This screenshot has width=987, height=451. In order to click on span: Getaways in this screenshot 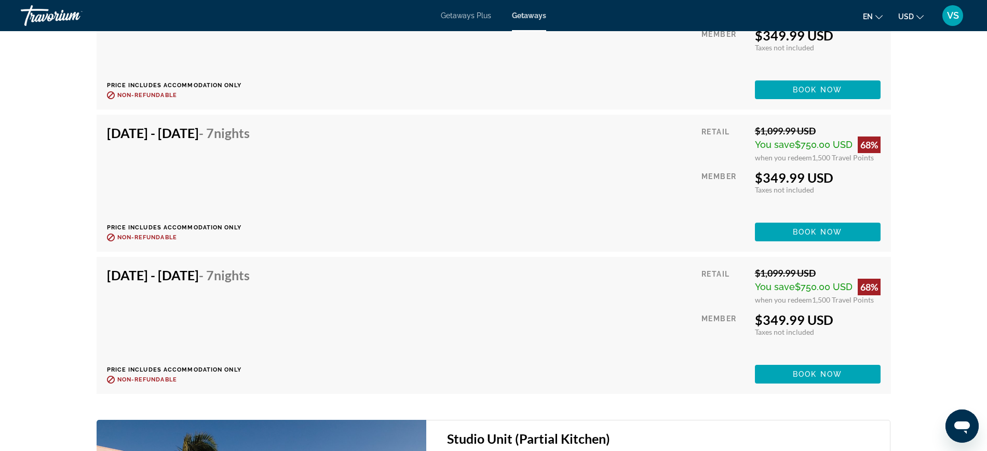, I will do `click(529, 16)`.